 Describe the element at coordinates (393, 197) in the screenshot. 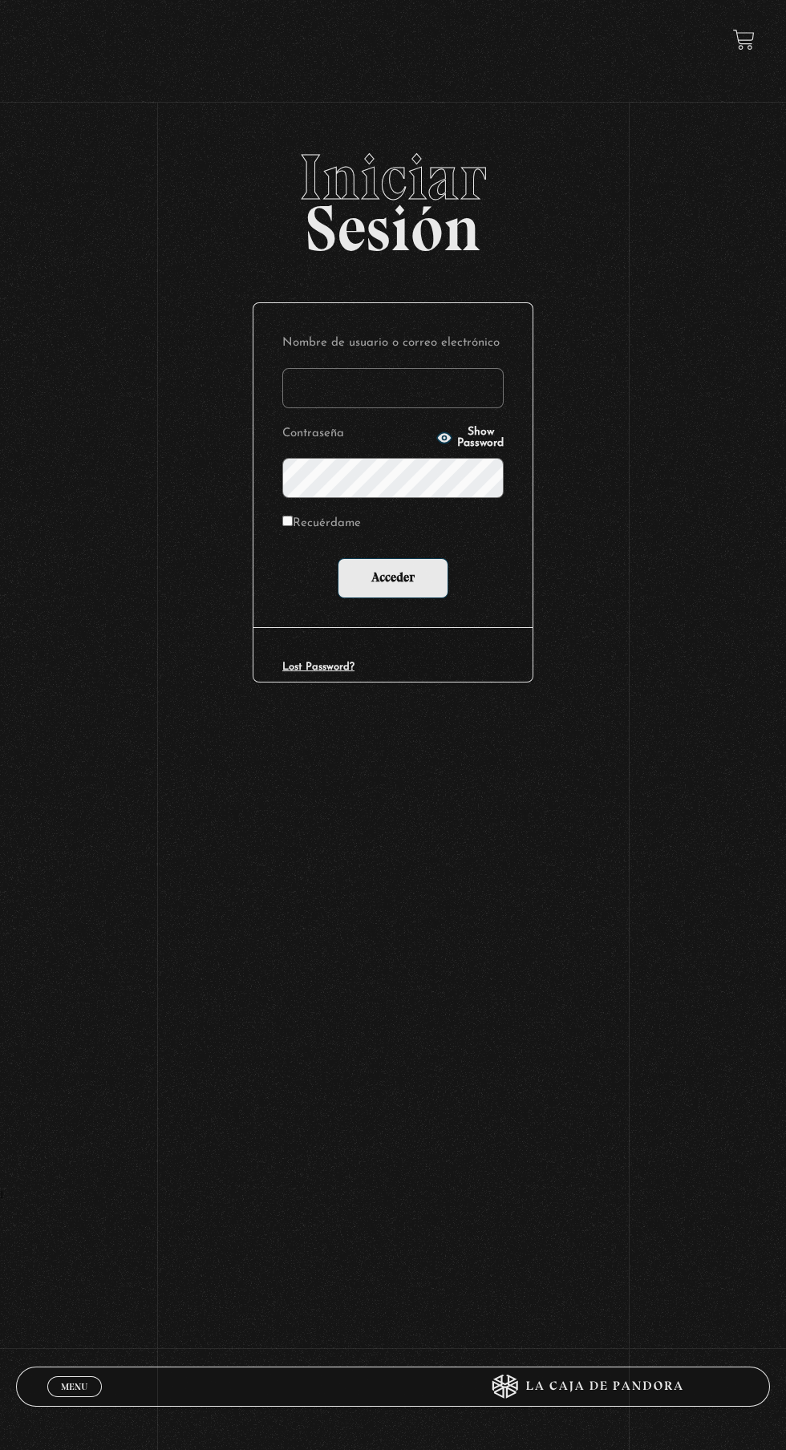

I see `h2: Sesión` at that location.